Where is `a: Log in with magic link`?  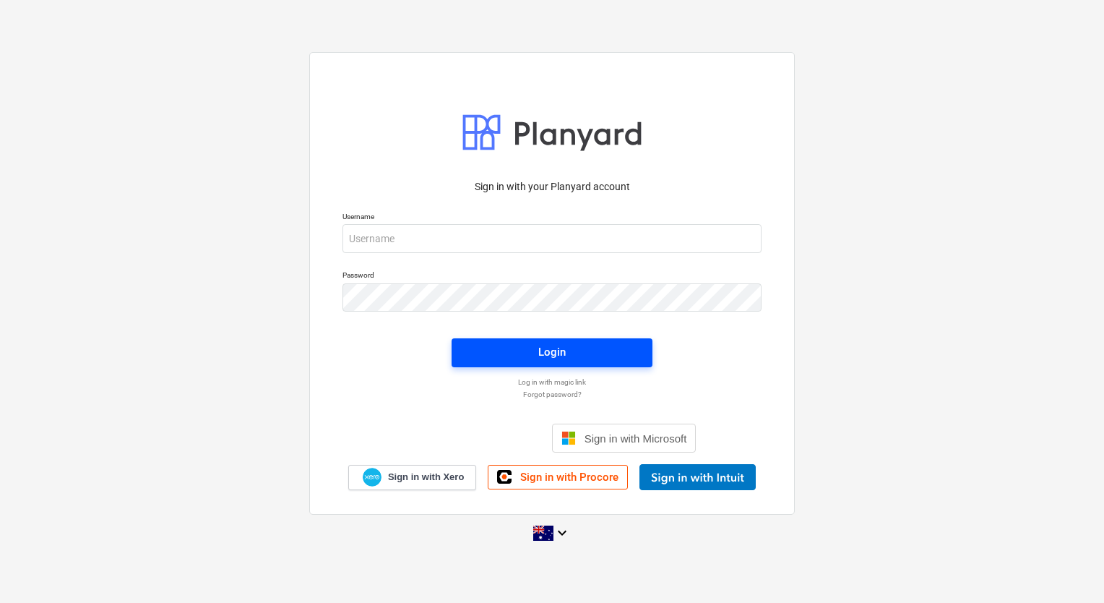
a: Log in with magic link is located at coordinates (552, 382).